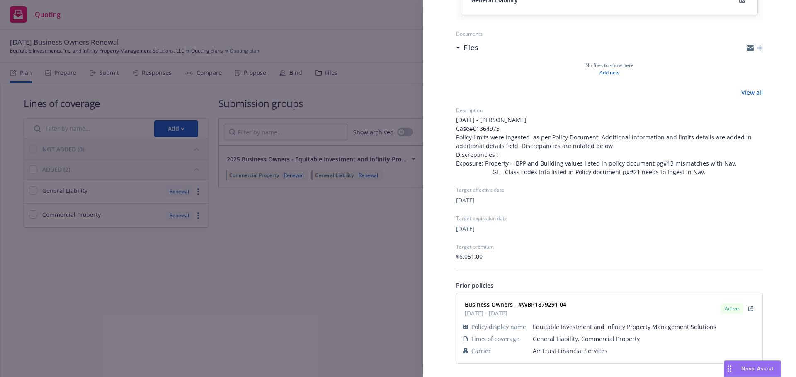 The image size is (796, 377). Describe the element at coordinates (752, 369) in the screenshot. I see `button: Nova Assist` at that location.